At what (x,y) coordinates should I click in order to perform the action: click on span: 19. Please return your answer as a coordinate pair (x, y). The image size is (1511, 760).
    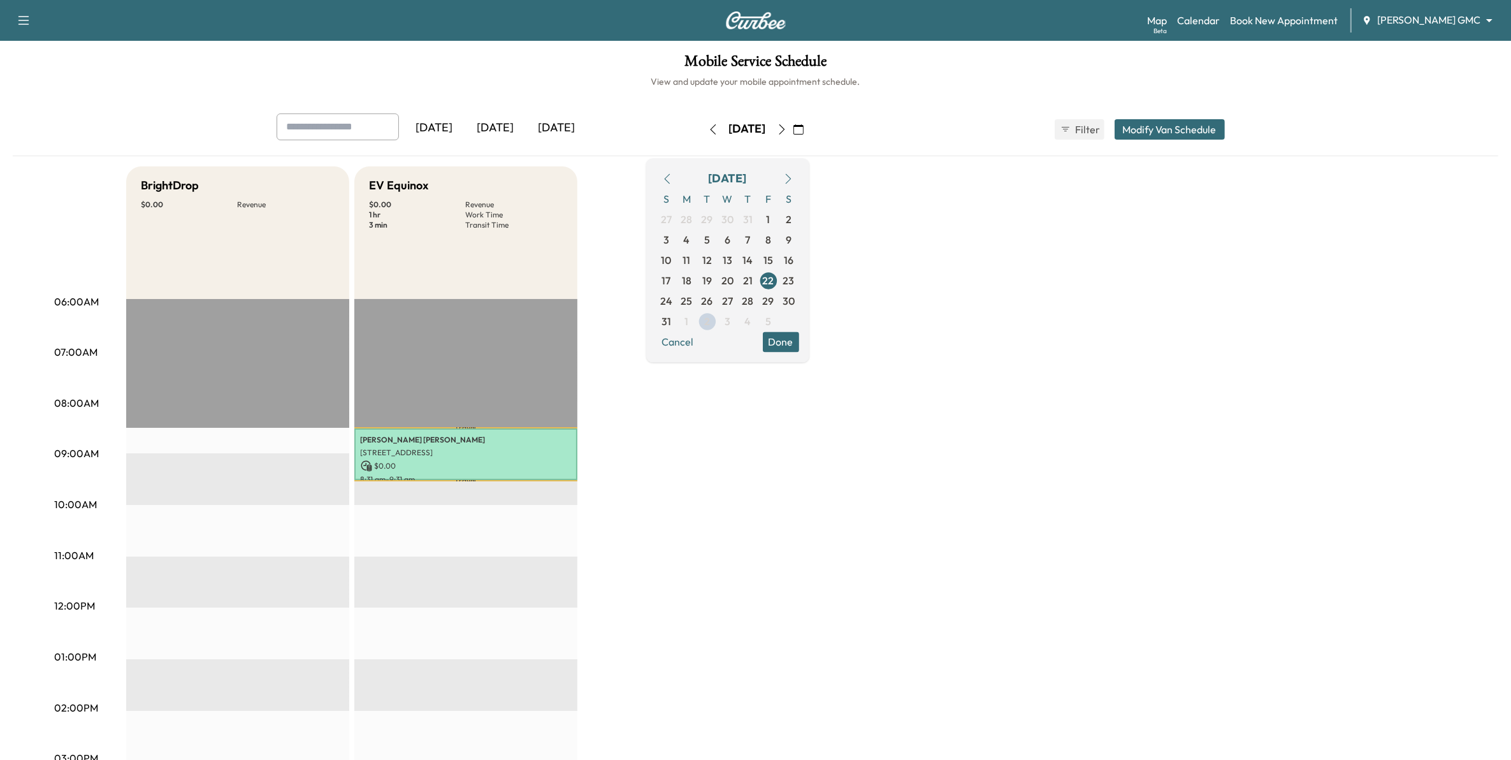
    Looking at the image, I should click on (707, 280).